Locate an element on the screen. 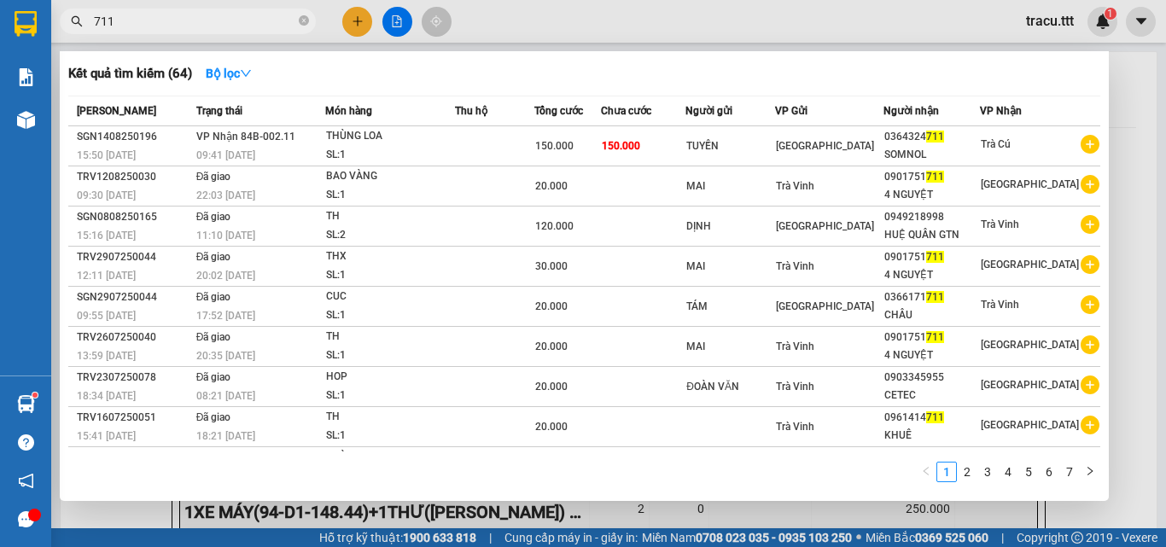 Image resolution: width=1166 pixels, height=547 pixels. span: down is located at coordinates (246, 73).